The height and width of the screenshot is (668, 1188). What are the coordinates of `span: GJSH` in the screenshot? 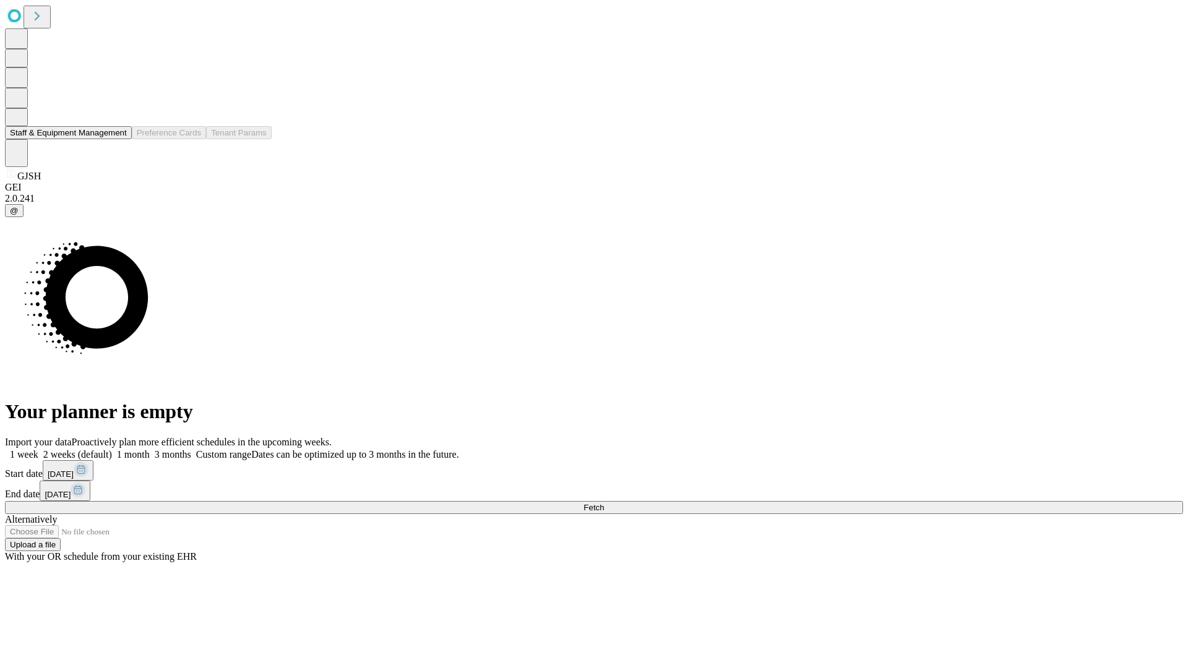 It's located at (29, 176).